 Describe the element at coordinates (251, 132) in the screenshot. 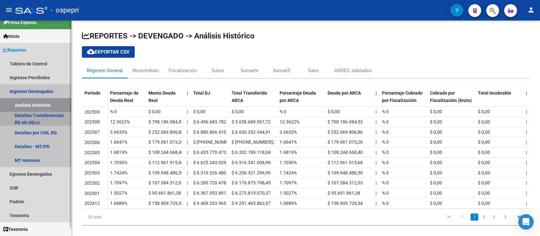

I see `span: $ 6.630.352.344,91` at that location.